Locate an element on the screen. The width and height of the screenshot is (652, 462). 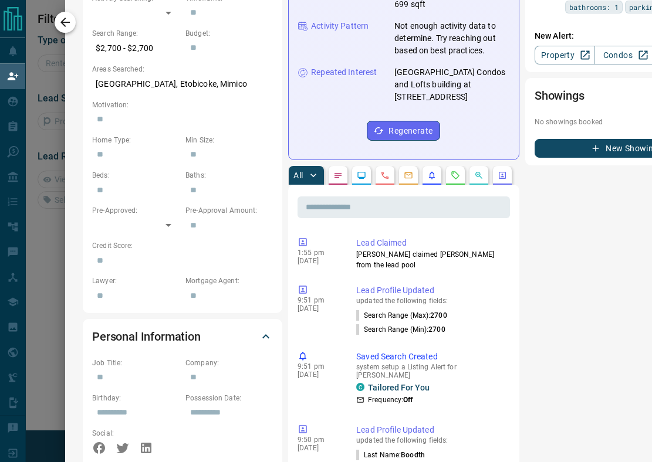
a: Property is located at coordinates (564, 55).